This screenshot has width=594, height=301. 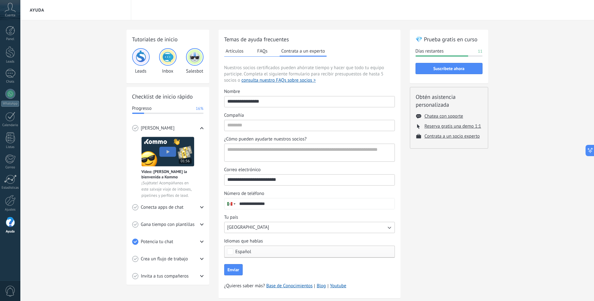 What do you see at coordinates (310, 180) in the screenshot?
I see `input: Correo electrónico` at bounding box center [310, 180].